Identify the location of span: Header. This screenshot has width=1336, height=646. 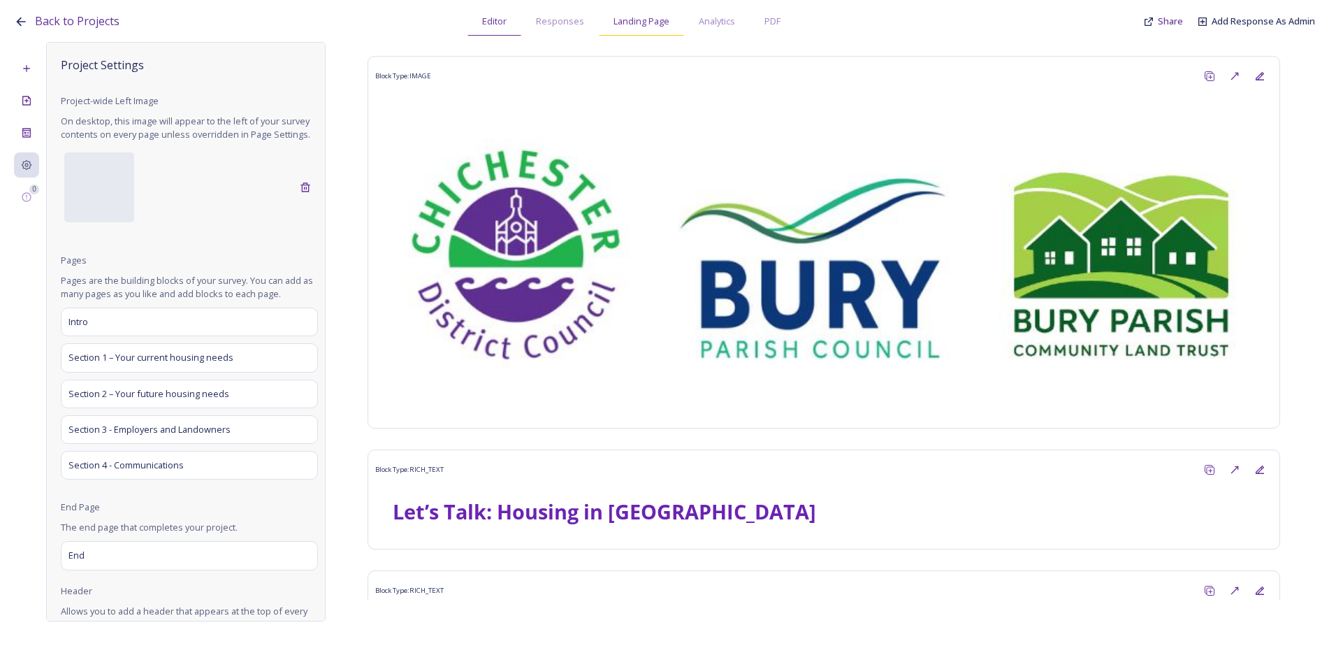
(76, 591).